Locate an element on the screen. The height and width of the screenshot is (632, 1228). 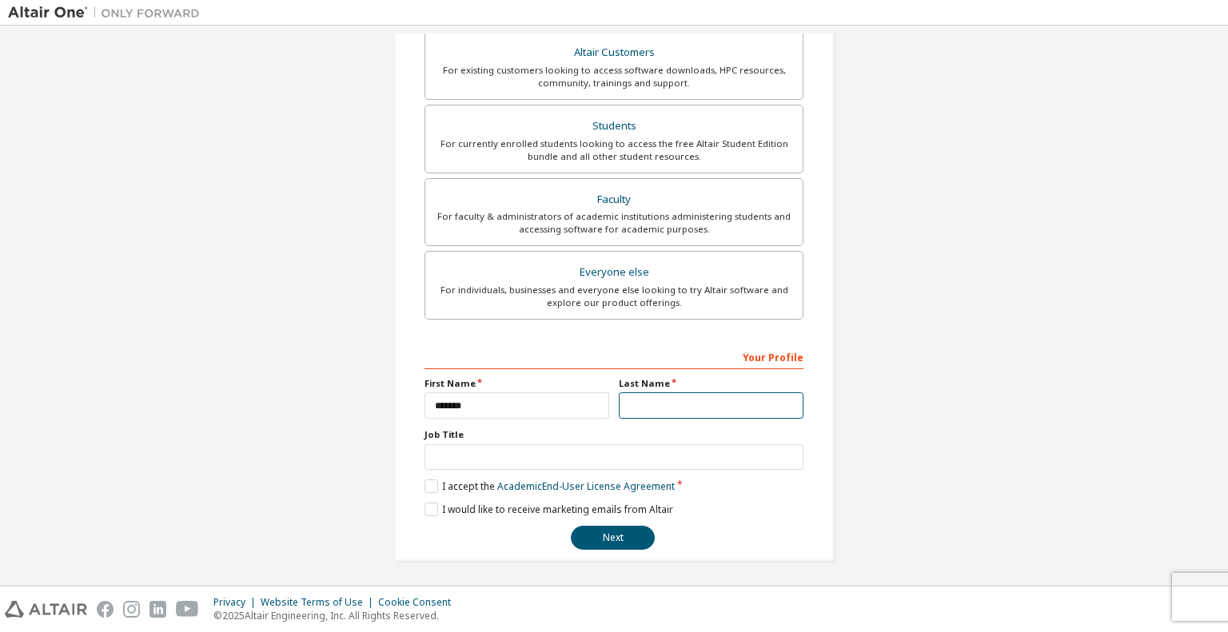
div: For individuals, businesses and everyone else looking to try Altair software and explore our prod... is located at coordinates (614, 297).